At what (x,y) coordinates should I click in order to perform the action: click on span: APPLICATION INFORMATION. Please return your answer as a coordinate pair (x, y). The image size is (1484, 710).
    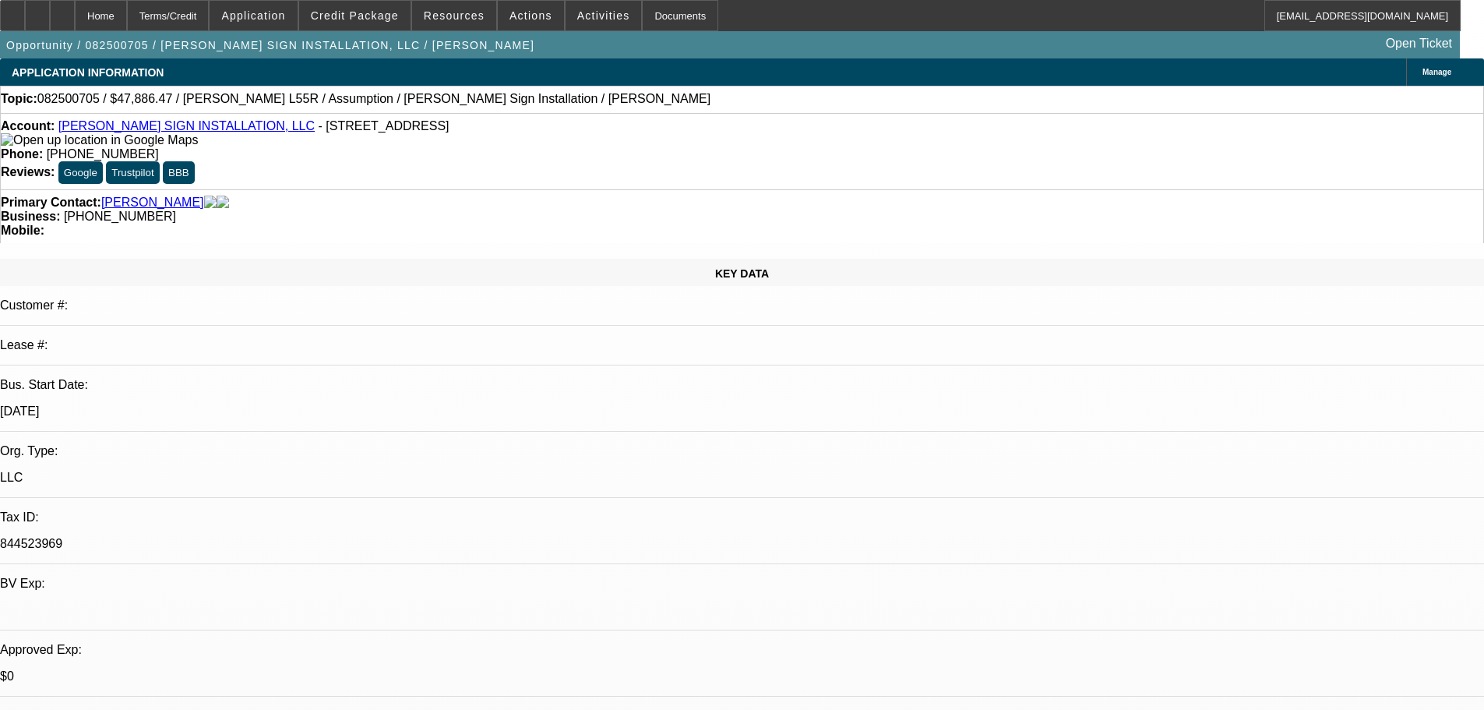
    Looking at the image, I should click on (87, 72).